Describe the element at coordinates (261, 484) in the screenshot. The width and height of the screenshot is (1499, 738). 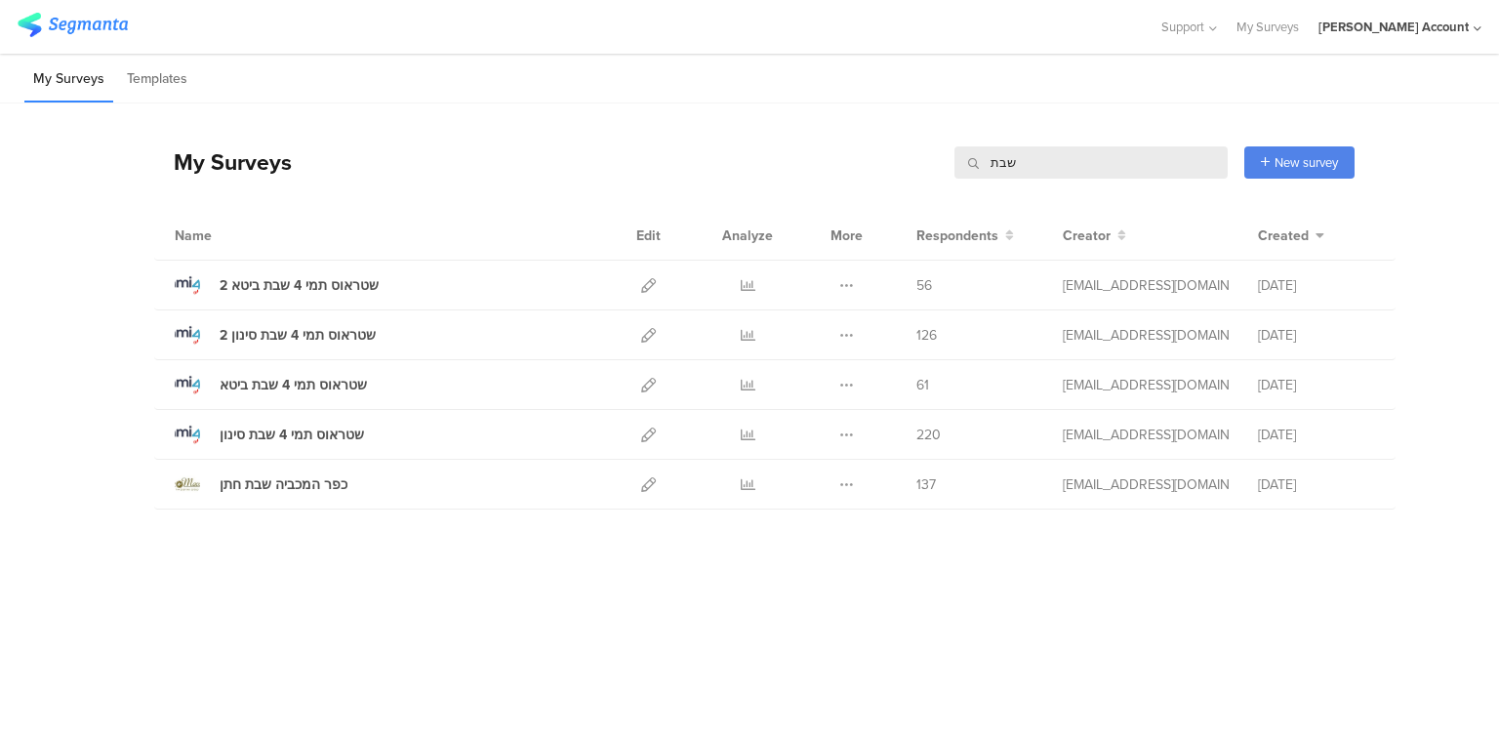
I see `a: כפר המכביה שבת חתן` at that location.